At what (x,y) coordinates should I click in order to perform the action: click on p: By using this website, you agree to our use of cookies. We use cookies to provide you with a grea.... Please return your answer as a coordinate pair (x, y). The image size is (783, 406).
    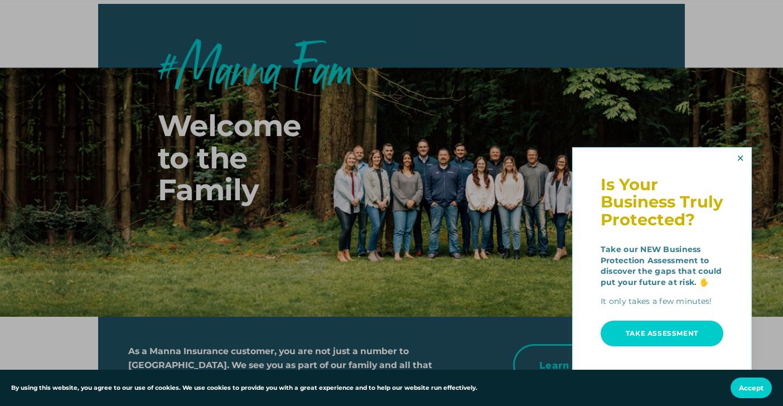
    Looking at the image, I should click on (244, 388).